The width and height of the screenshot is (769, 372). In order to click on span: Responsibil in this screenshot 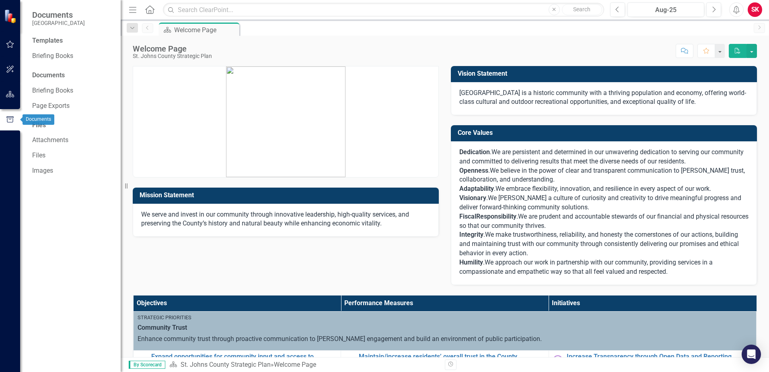, I will do `click(493, 216)`.